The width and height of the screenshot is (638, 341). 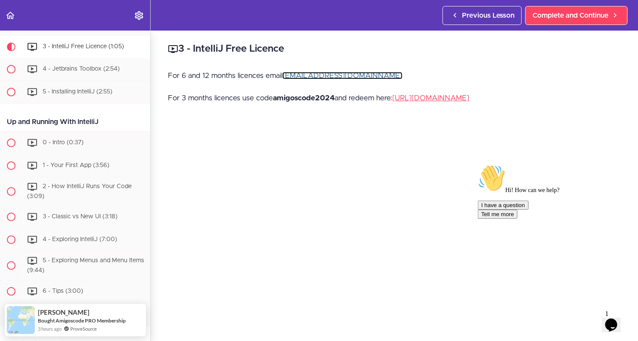 What do you see at coordinates (80, 217) in the screenshot?
I see `span: 3 - Classic vs New UI (3:18)` at bounding box center [80, 217].